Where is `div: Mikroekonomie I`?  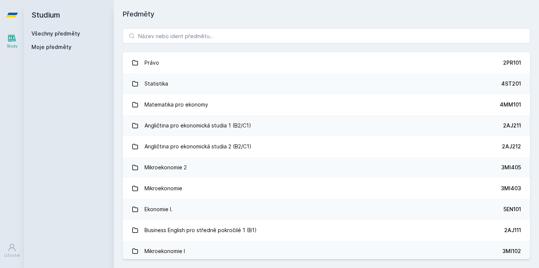 div: Mikroekonomie I is located at coordinates (165, 251).